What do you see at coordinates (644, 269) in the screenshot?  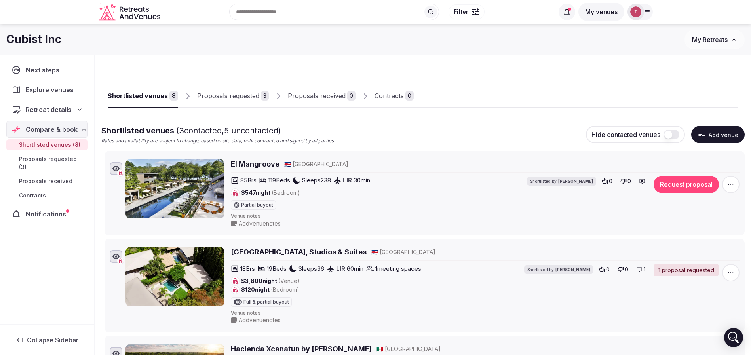 I see `span: 1` at bounding box center [644, 269].